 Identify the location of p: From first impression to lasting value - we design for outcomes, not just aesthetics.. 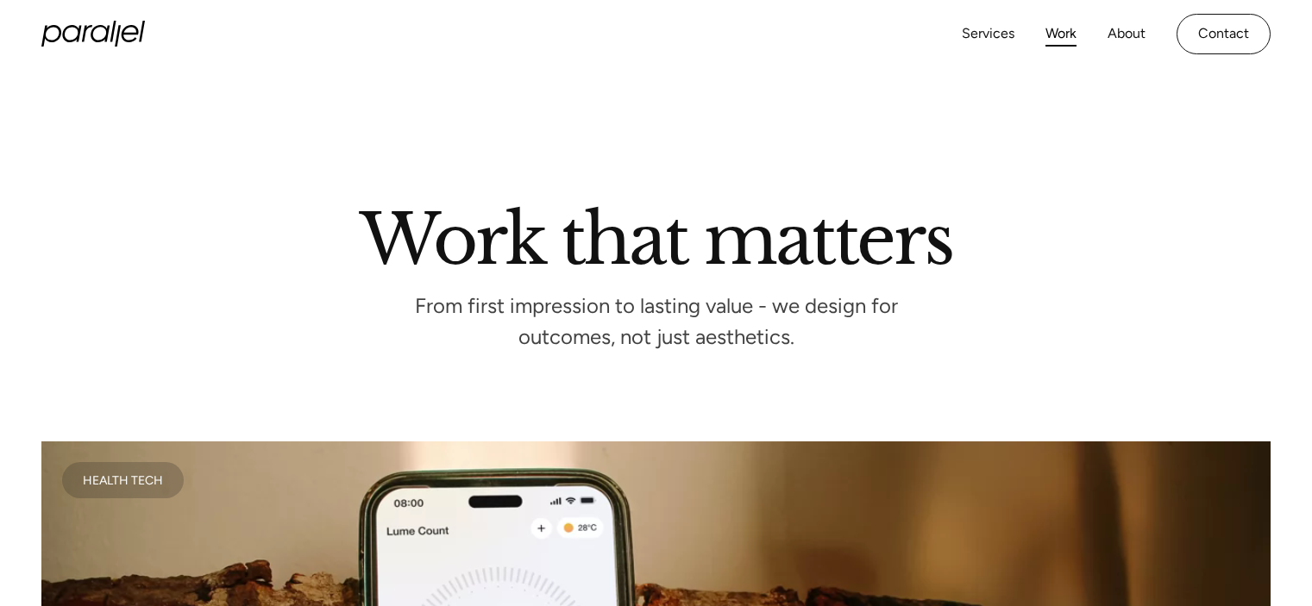
(656, 322).